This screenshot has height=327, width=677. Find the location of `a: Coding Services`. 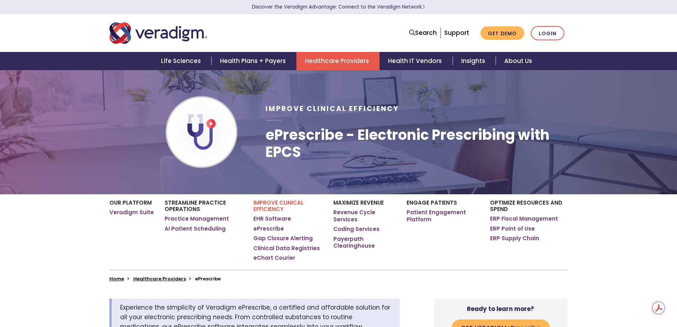

a: Coding Services is located at coordinates (357, 229).